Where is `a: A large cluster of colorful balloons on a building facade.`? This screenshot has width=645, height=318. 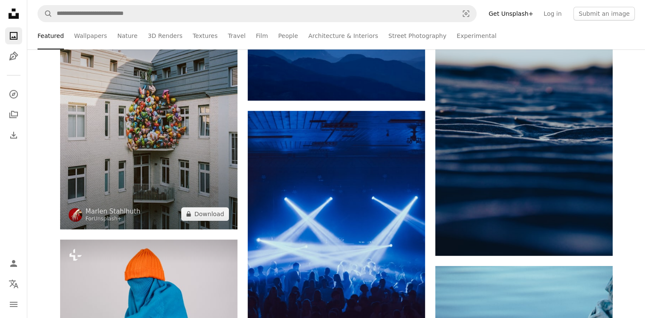
a: A large cluster of colorful balloons on a building facade. is located at coordinates (149, 109).